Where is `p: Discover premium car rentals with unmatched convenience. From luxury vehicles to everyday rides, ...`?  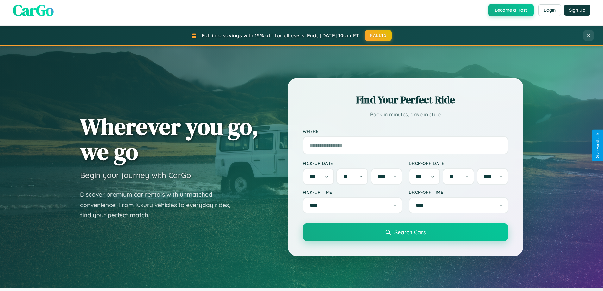 p: Discover premium car rentals with unmatched convenience. From luxury vehicles to everyday rides, ... is located at coordinates (159, 205).